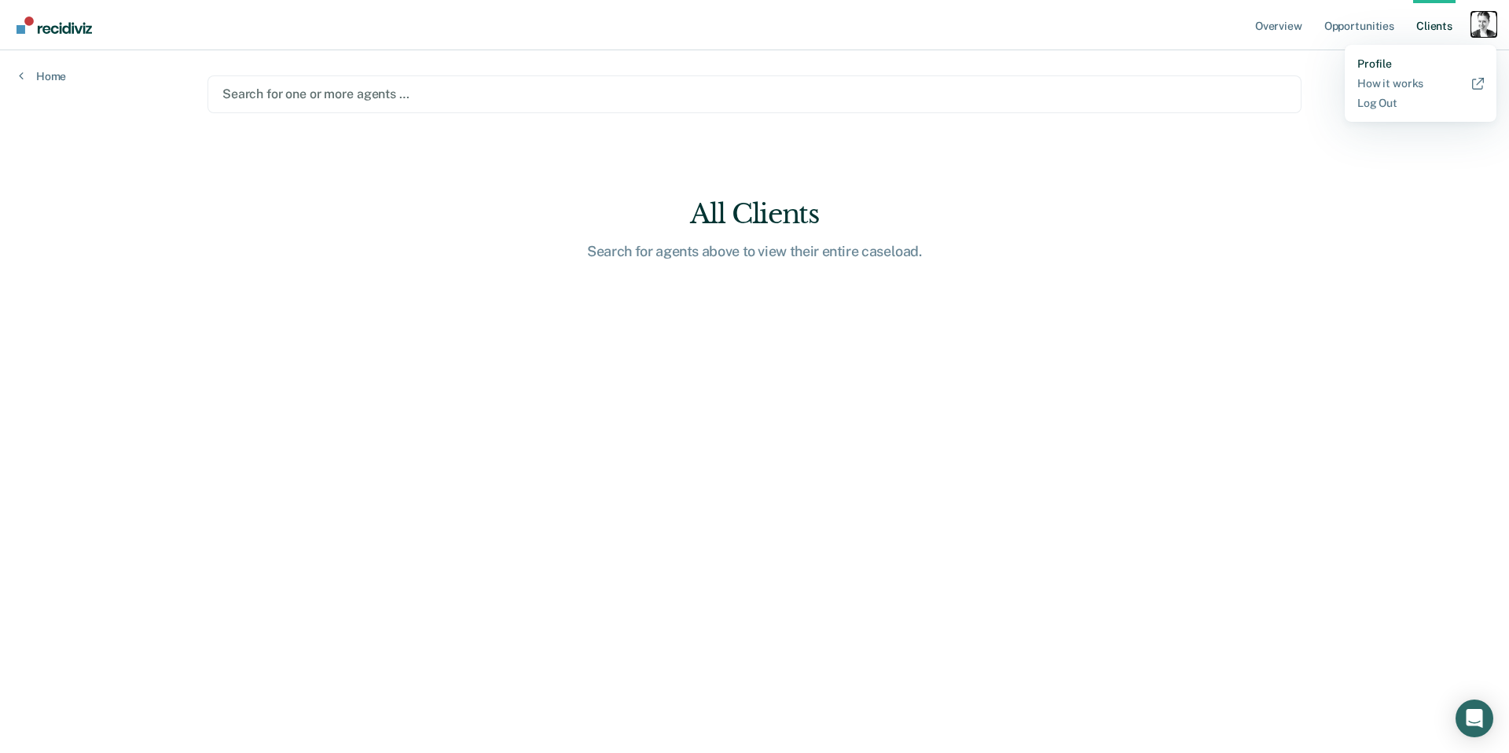 This screenshot has width=1509, height=753. What do you see at coordinates (1474, 718) in the screenshot?
I see `div: Open Intercom Messenger` at bounding box center [1474, 718].